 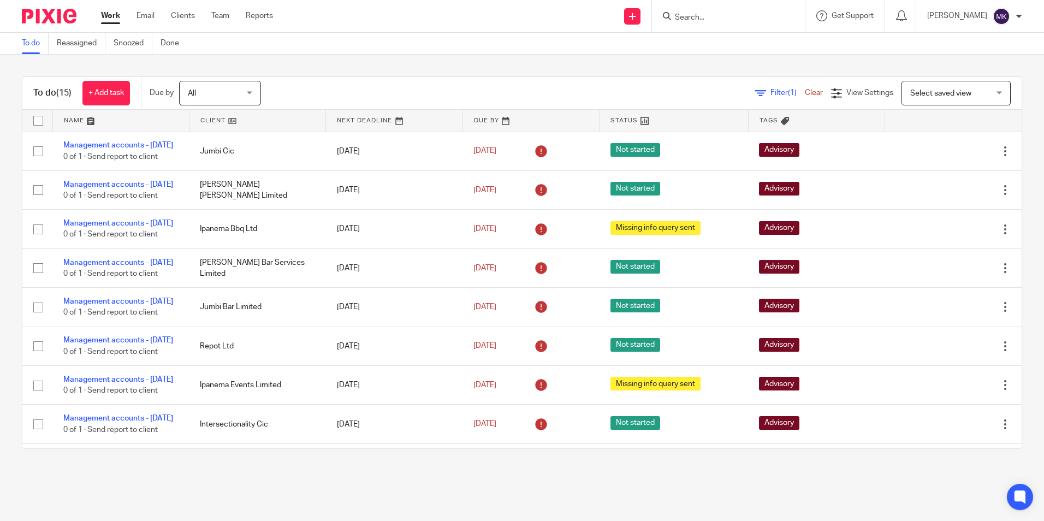 I want to click on td: Ipanema Bbq Ltd, so click(x=257, y=229).